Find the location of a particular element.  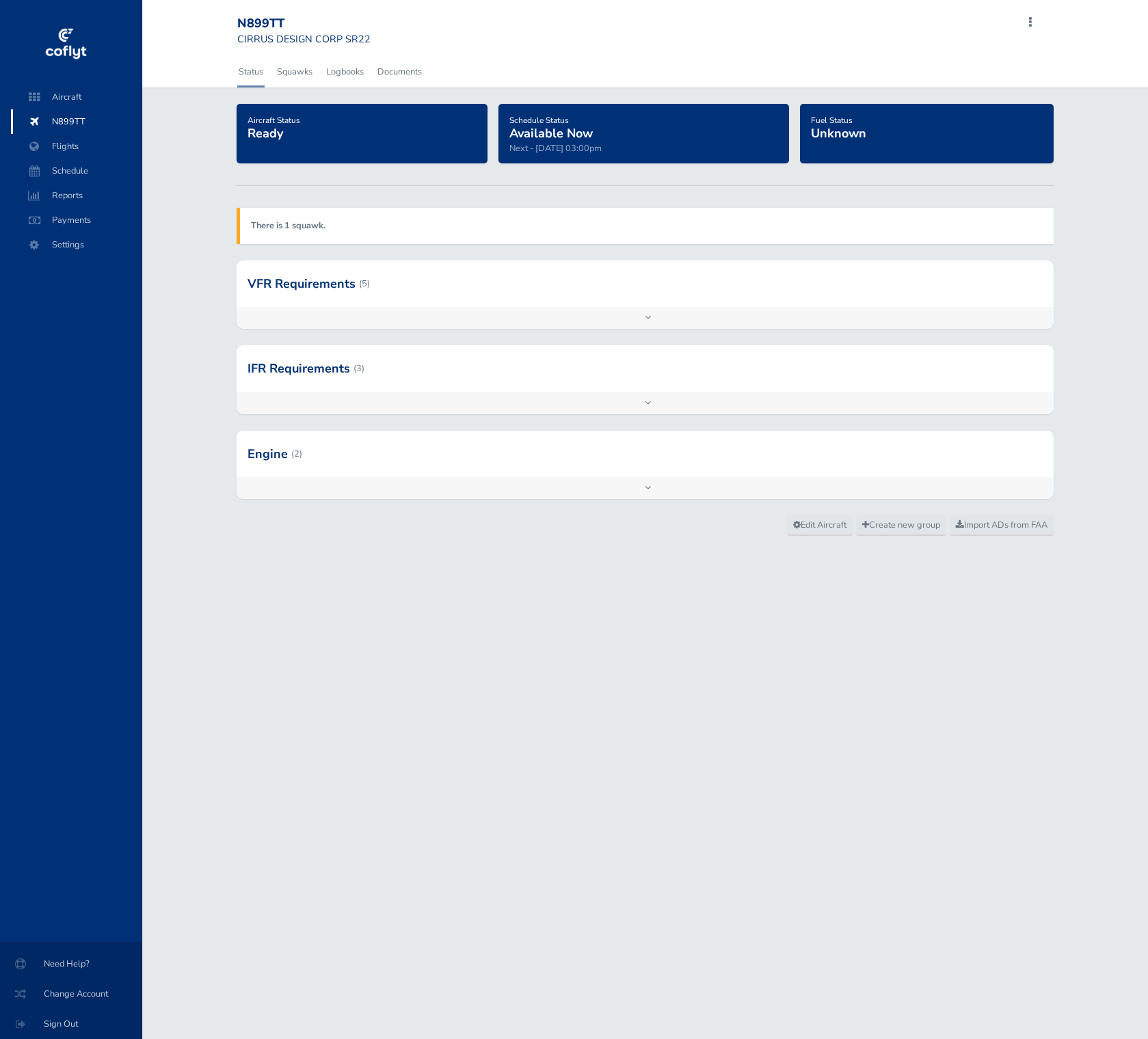

span: Ready is located at coordinates (266, 133).